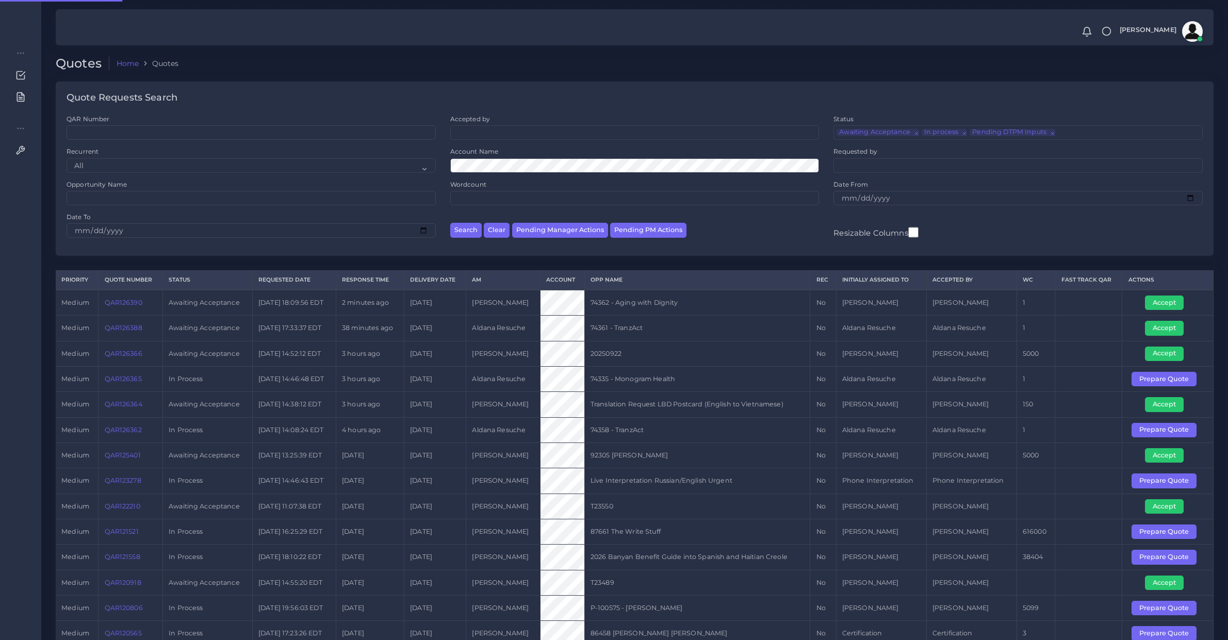  Describe the element at coordinates (83, 151) in the screenshot. I see `label: Recurrent` at that location.